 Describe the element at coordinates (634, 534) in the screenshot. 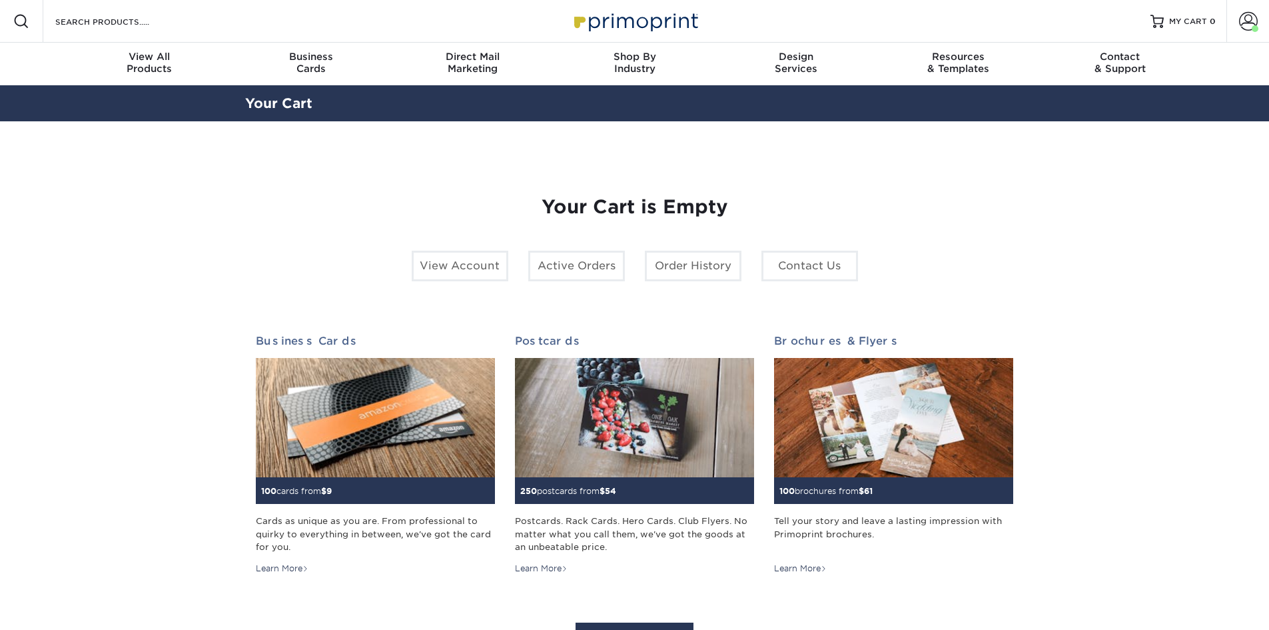

I see `div: Postcards. Rack Cards. Hero Cards. Club Flyers. No matter what you call them, we've got the goods...` at that location.